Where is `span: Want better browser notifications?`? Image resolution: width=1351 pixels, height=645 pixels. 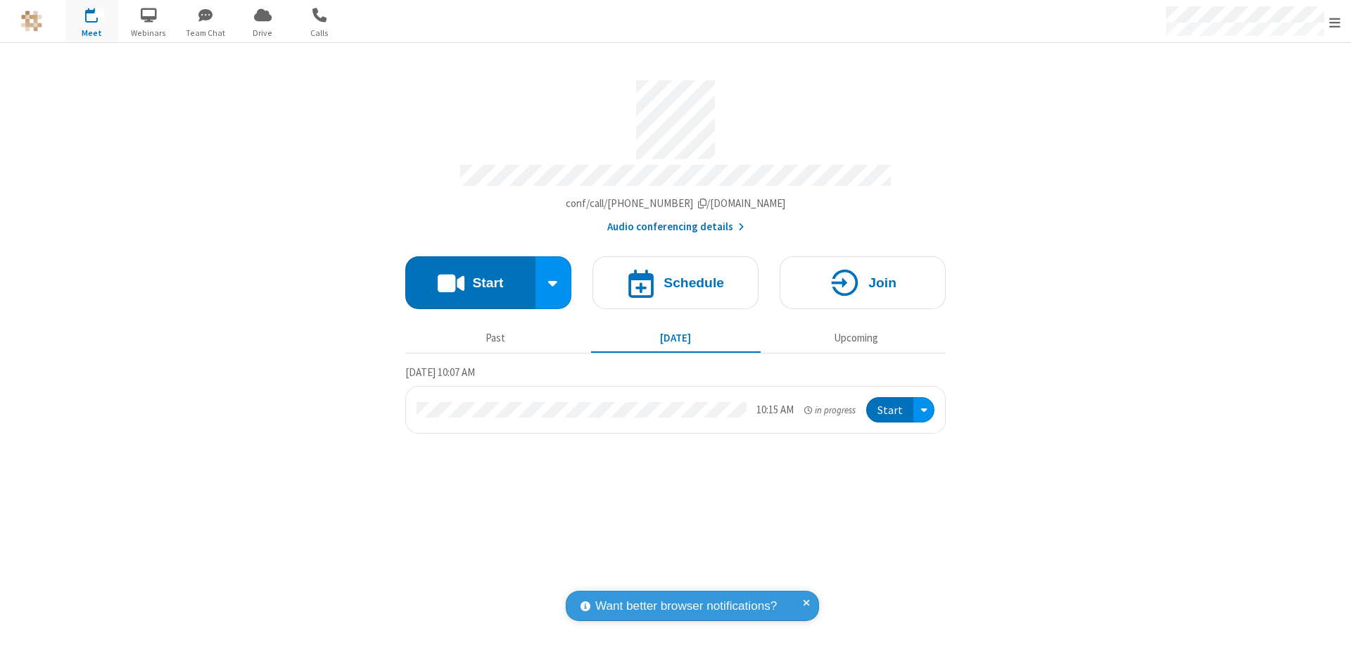
span: Want better browser notifications? is located at coordinates (686, 606).